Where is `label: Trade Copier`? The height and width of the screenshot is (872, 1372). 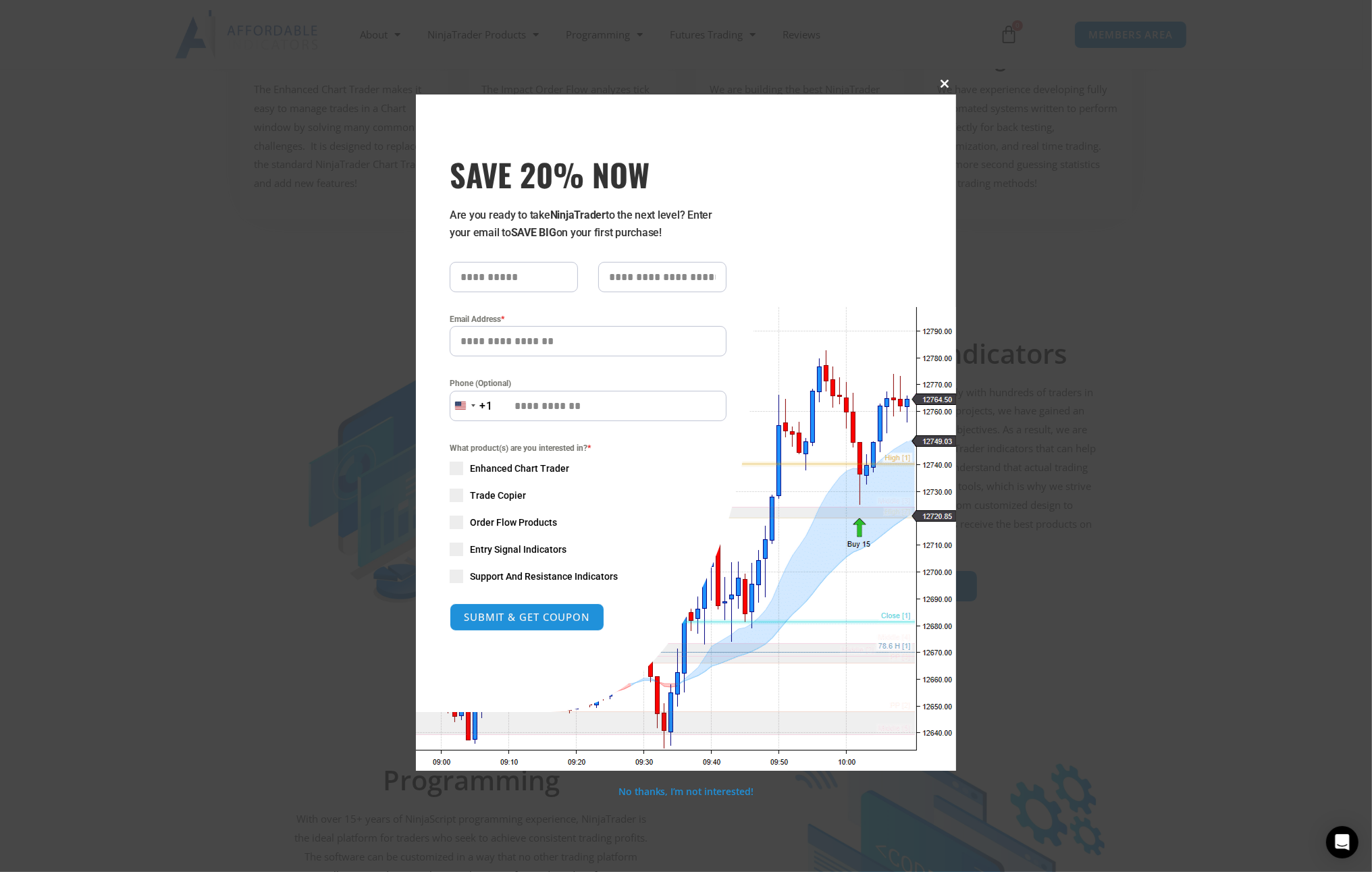 label: Trade Copier is located at coordinates (588, 495).